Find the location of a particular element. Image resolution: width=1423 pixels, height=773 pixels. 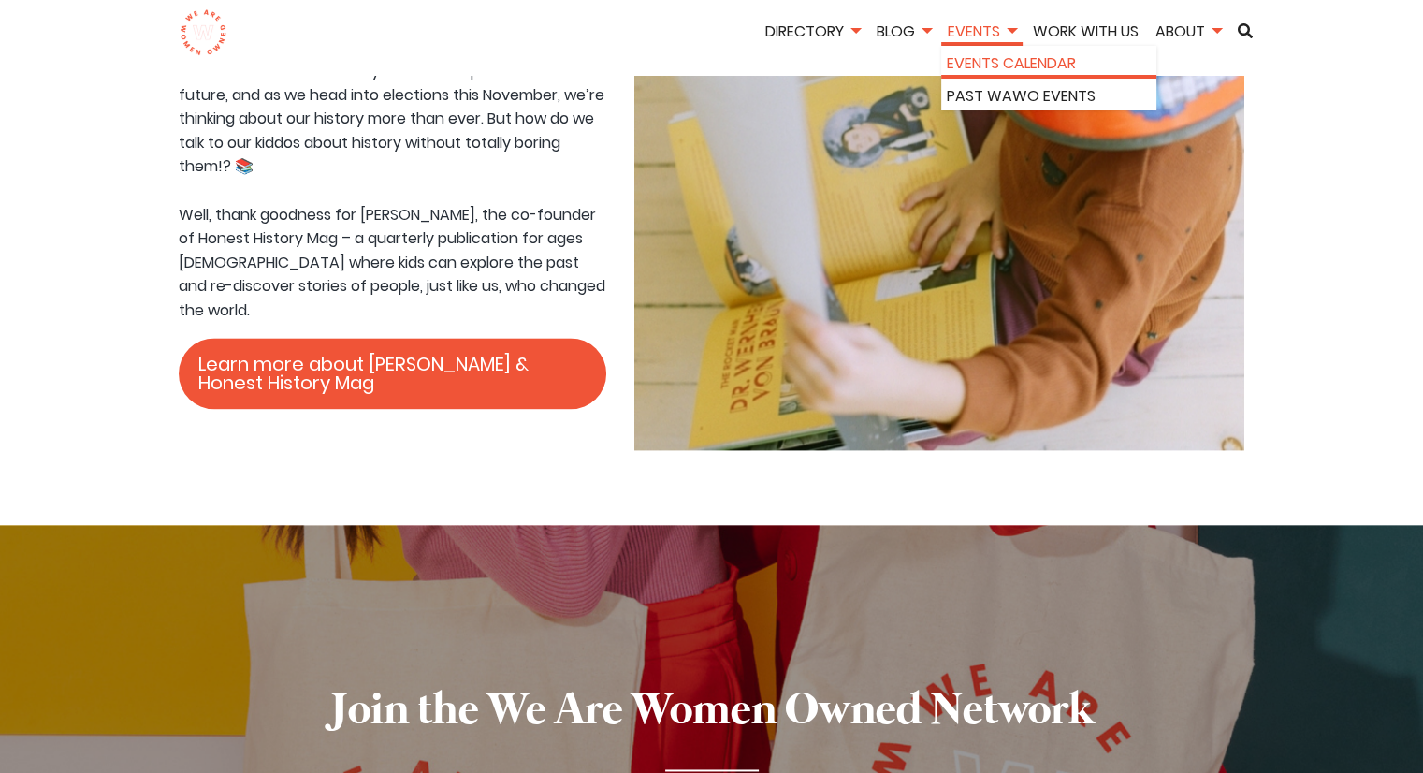

li: Directory is located at coordinates (812, 33).